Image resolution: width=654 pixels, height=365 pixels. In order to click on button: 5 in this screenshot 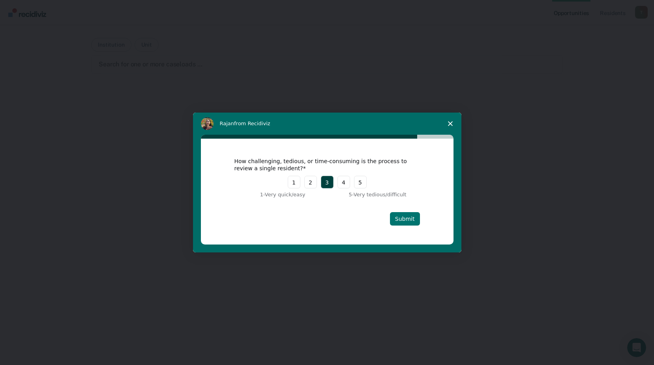, I will do `click(361, 182)`.